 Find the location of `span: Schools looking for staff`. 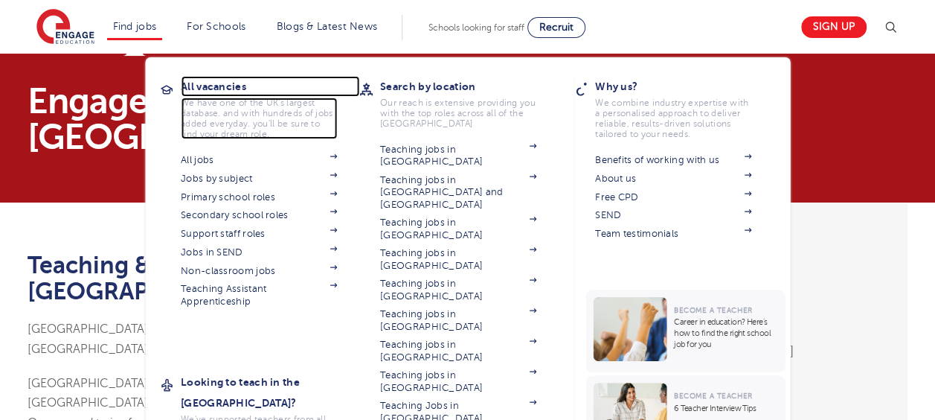

span: Schools looking for staff is located at coordinates (476, 28).